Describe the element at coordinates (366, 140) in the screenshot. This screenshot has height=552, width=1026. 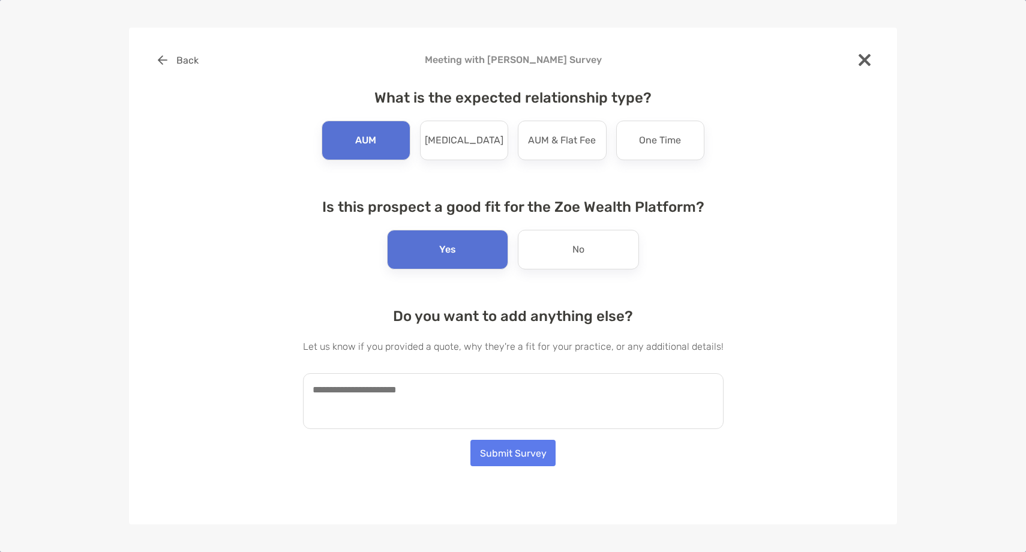
I see `p: AUM` at that location.